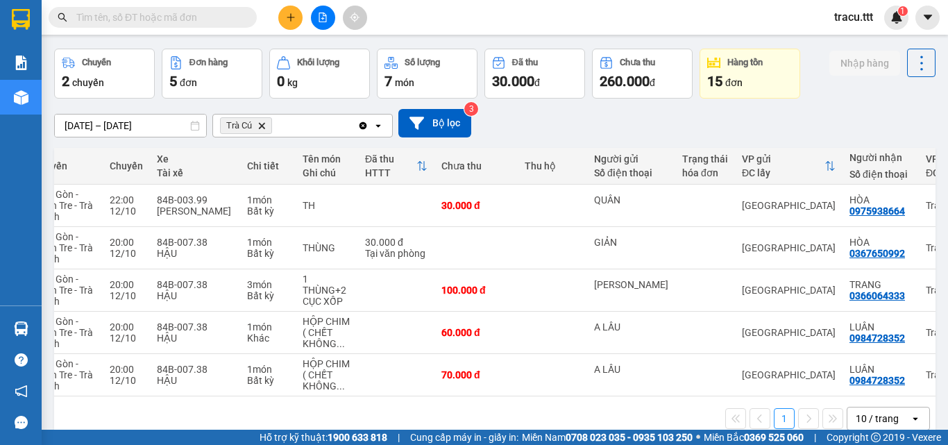 Image resolution: width=948 pixels, height=445 pixels. I want to click on span: 5, so click(173, 81).